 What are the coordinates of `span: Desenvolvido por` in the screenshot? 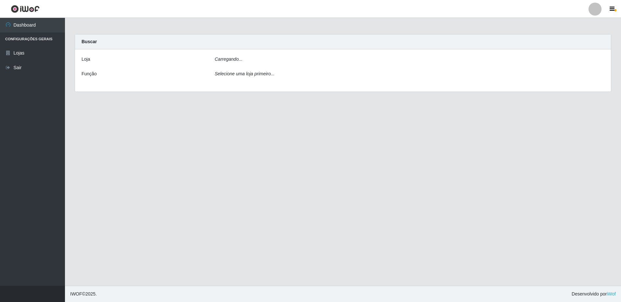 It's located at (594, 294).